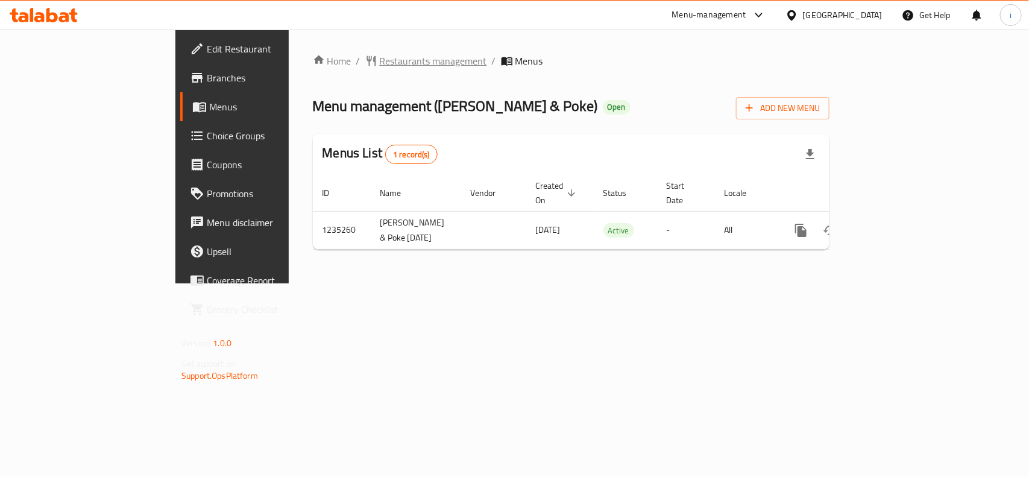 The image size is (1029, 477). I want to click on div: Active, so click(619, 230).